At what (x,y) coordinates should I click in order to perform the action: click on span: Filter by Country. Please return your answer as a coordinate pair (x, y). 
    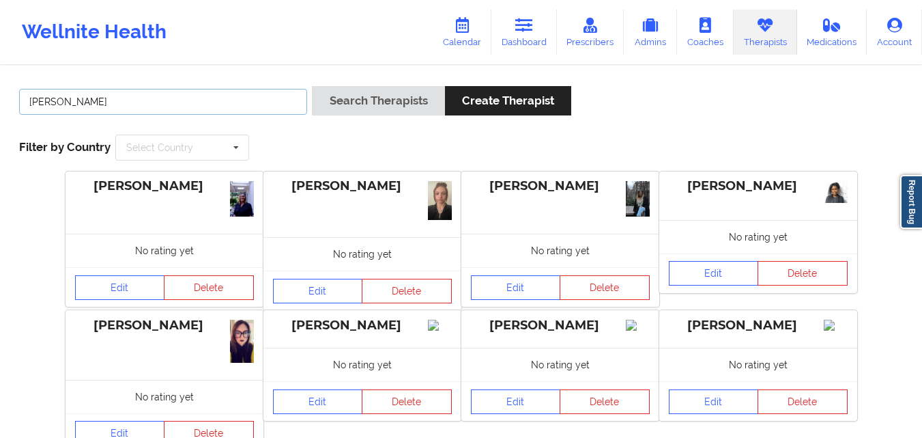
    Looking at the image, I should click on (65, 147).